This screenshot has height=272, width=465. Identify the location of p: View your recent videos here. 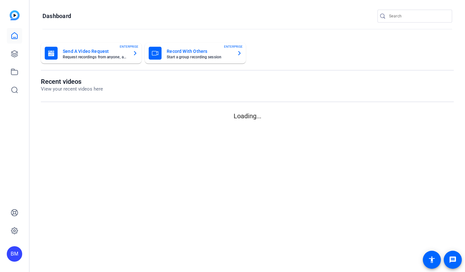
(72, 89).